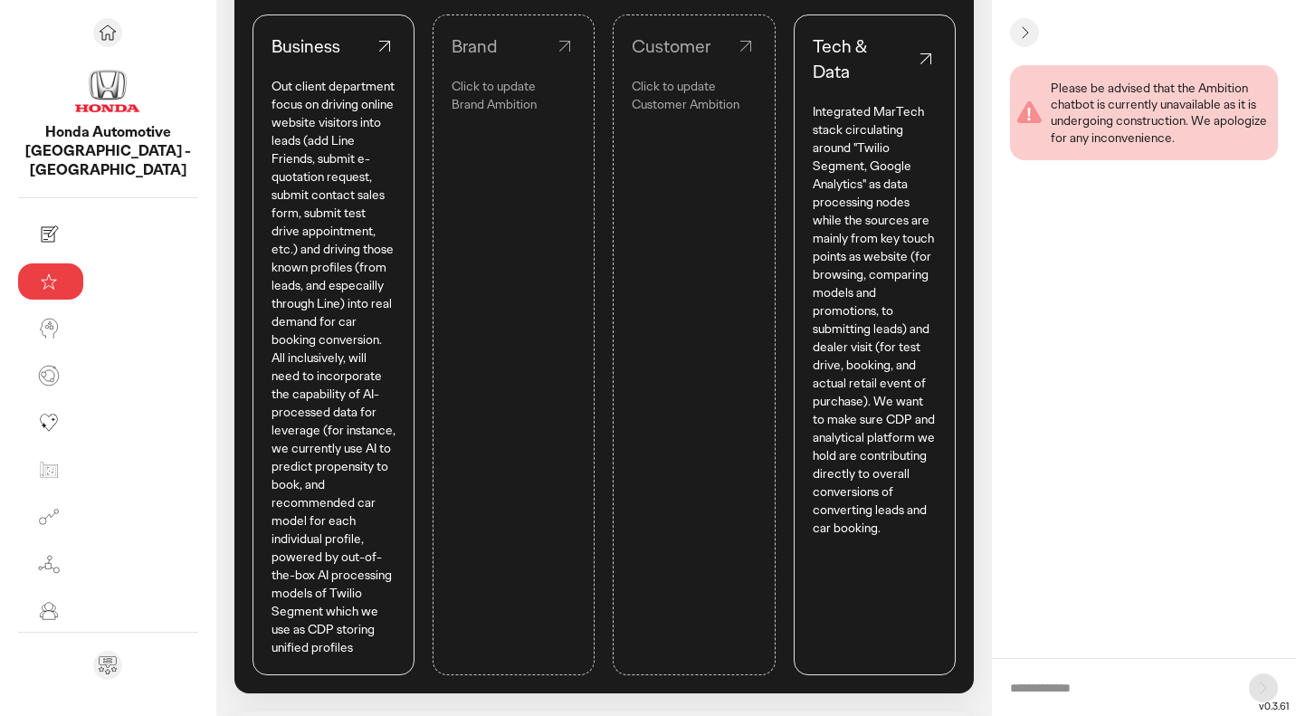 This screenshot has width=1296, height=716. Describe the element at coordinates (108, 90) in the screenshot. I see `img: project avatar` at that location.